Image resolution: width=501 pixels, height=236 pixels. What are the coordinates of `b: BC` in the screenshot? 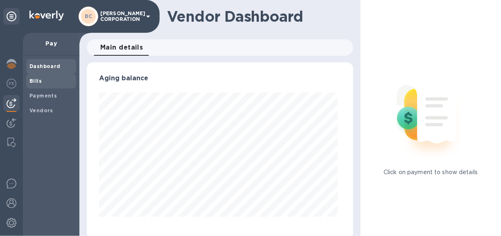 It's located at (88, 16).